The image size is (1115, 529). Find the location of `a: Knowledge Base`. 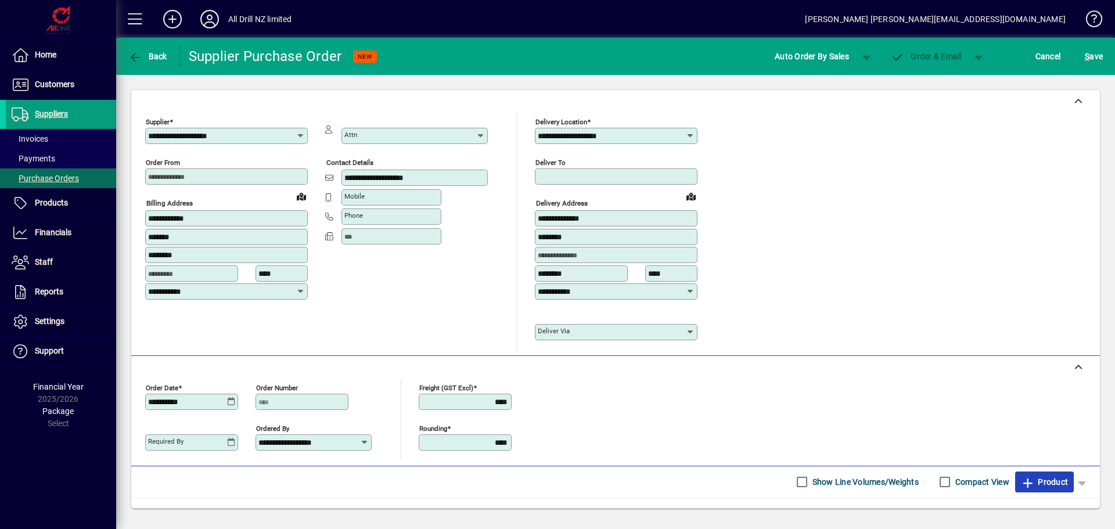

a: Knowledge Base is located at coordinates (1089, 21).